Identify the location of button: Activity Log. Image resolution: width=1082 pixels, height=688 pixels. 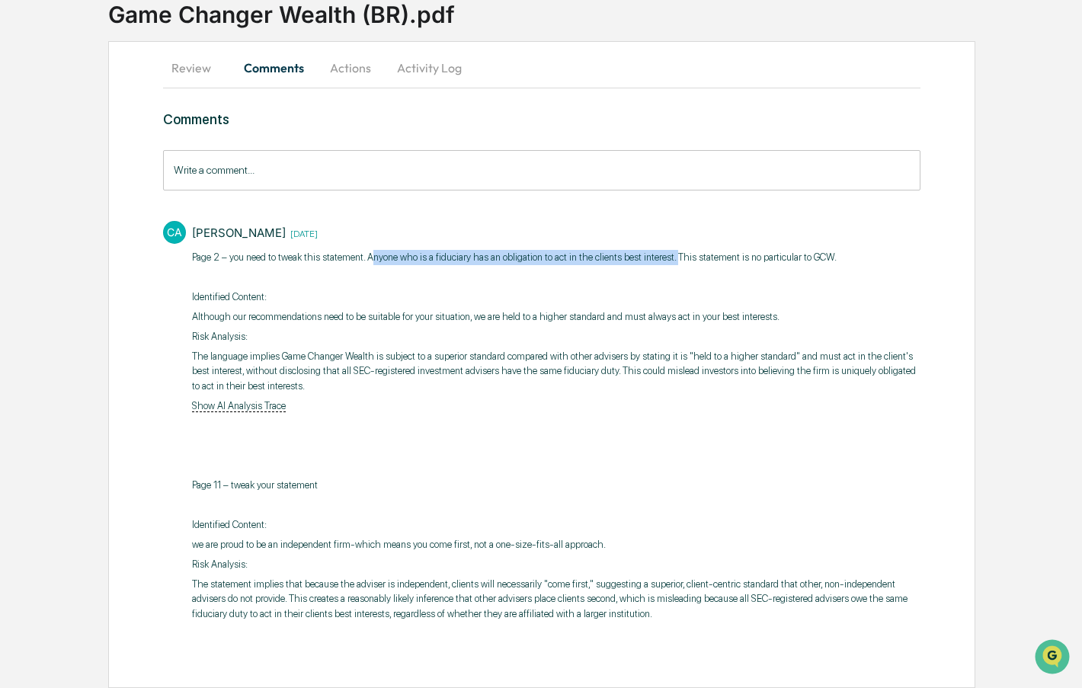
(429, 68).